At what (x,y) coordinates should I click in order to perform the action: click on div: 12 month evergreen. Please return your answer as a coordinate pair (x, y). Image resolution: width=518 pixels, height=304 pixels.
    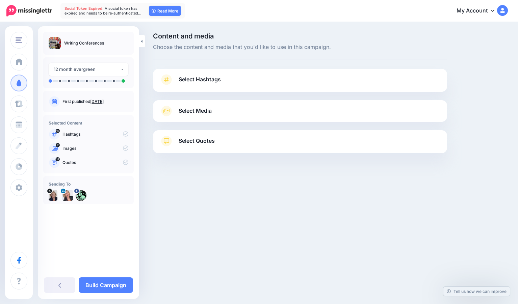
    Looking at the image, I should click on (87, 69).